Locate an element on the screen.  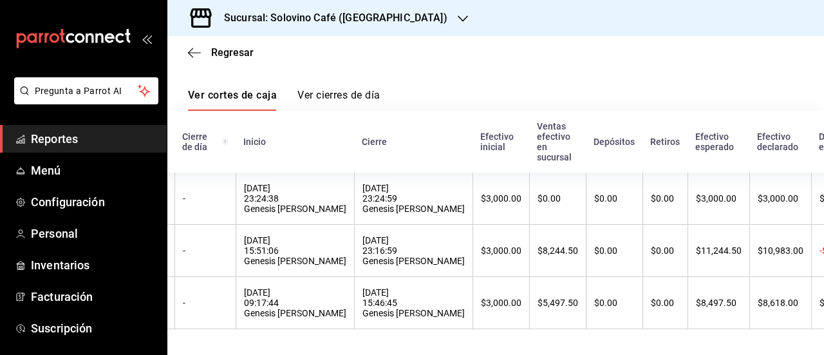
div: Inicio is located at coordinates (295, 142).